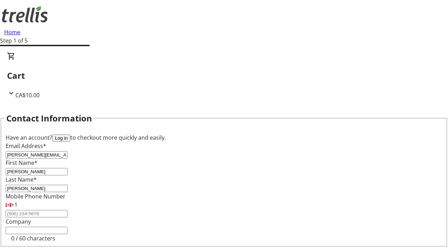 This screenshot has width=448, height=252. Describe the element at coordinates (21, 180) in the screenshot. I see `label: Last Name*` at that location.